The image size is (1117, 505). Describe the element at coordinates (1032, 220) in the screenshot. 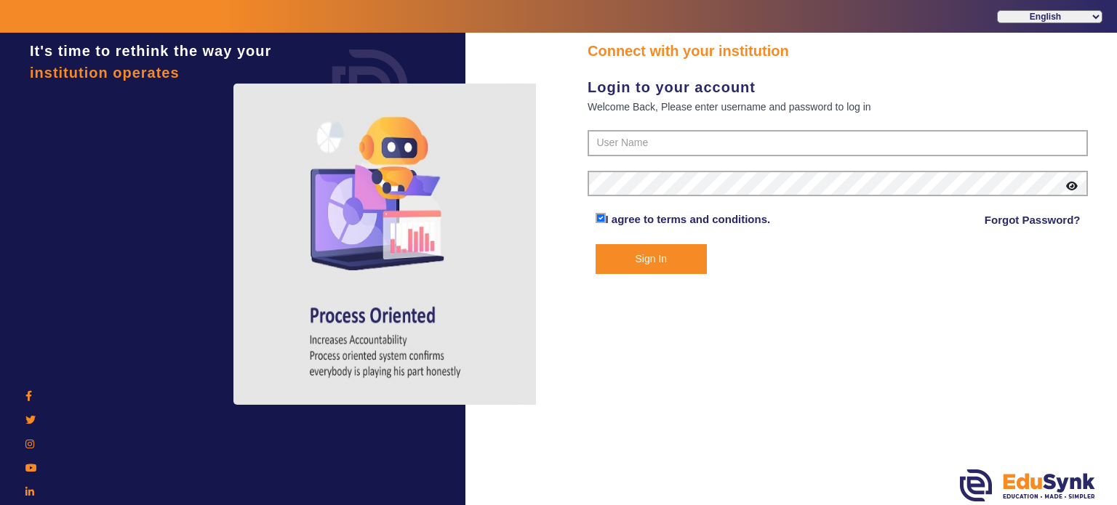

I see `a: Forgot Password?` at that location.